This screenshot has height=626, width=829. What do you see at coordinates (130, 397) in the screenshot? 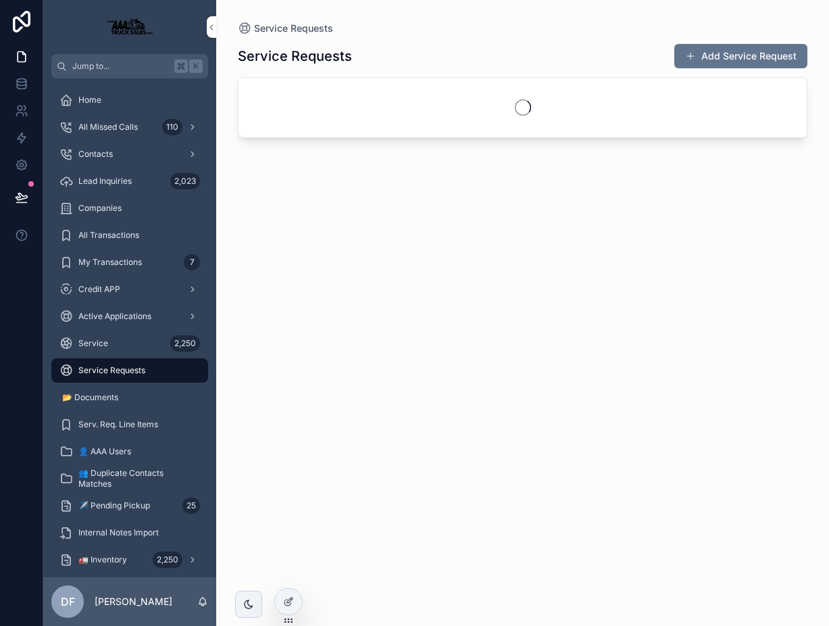
I see `a: 📂 Documents` at bounding box center [130, 397].